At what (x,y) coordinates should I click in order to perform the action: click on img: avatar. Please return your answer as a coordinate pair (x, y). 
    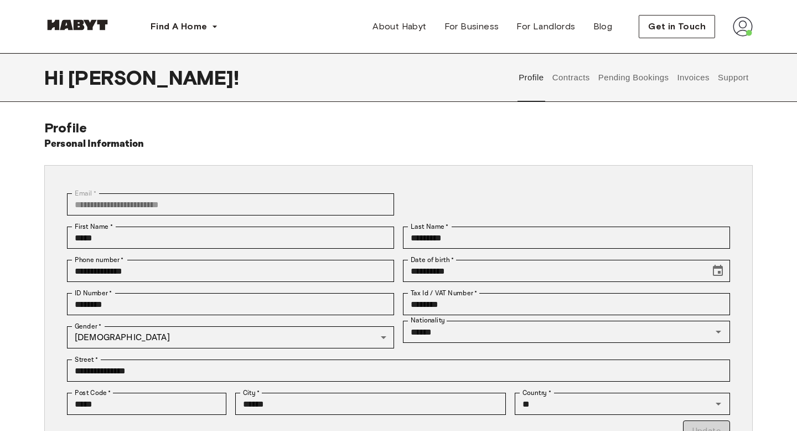
    Looking at the image, I should click on (743, 27).